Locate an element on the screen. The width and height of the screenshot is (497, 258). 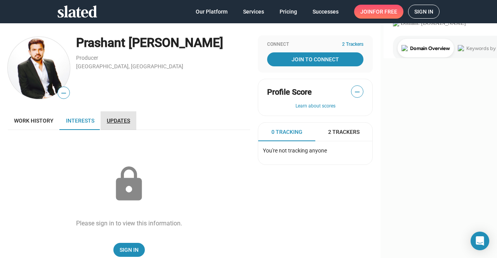
div: Domain Overview is located at coordinates (49, 48).